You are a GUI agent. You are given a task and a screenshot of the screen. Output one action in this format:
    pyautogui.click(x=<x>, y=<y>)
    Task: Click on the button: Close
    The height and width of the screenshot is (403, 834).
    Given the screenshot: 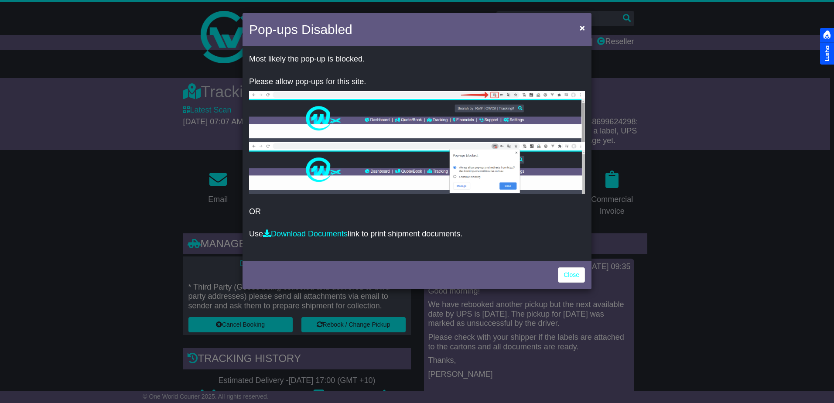 What is the action you would take?
    pyautogui.click(x=582, y=27)
    